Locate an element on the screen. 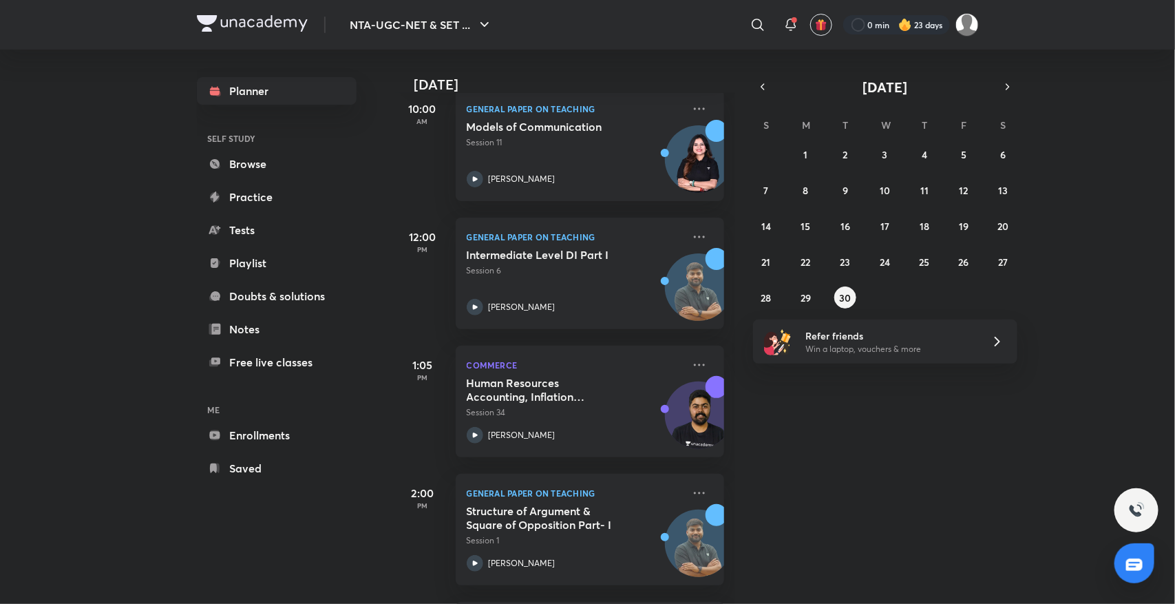  a: Browse is located at coordinates (277, 164).